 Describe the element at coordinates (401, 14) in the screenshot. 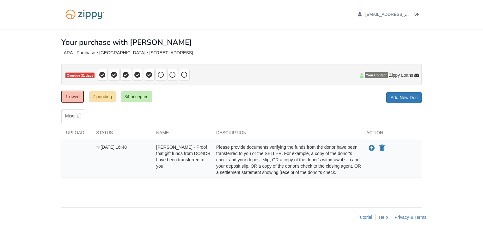

I see `span: raq2121@myyahoo.com` at that location.